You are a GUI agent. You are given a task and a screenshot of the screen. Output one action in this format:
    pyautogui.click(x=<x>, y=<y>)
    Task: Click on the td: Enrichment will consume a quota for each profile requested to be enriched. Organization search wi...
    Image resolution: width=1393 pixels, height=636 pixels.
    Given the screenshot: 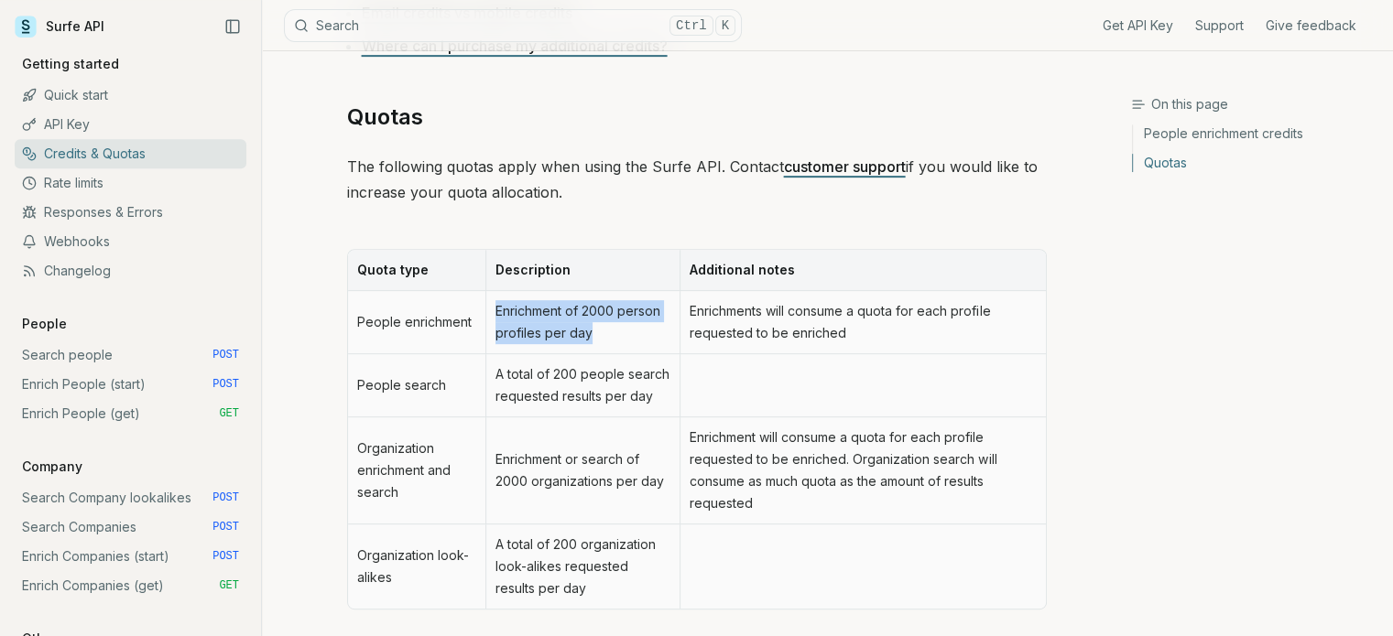 What is the action you would take?
    pyautogui.click(x=862, y=471)
    